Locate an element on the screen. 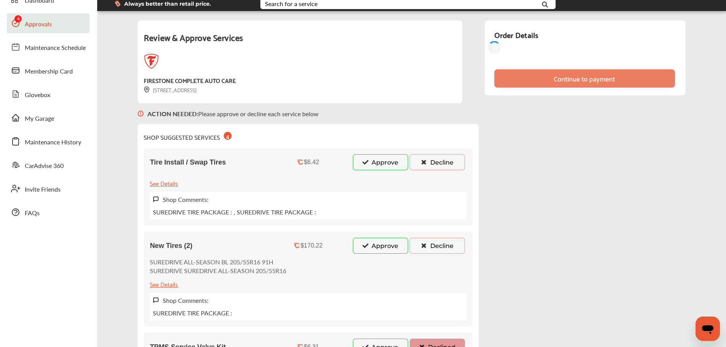 The width and height of the screenshot is (726, 347). span: Maintenance Schedule is located at coordinates (55, 48).